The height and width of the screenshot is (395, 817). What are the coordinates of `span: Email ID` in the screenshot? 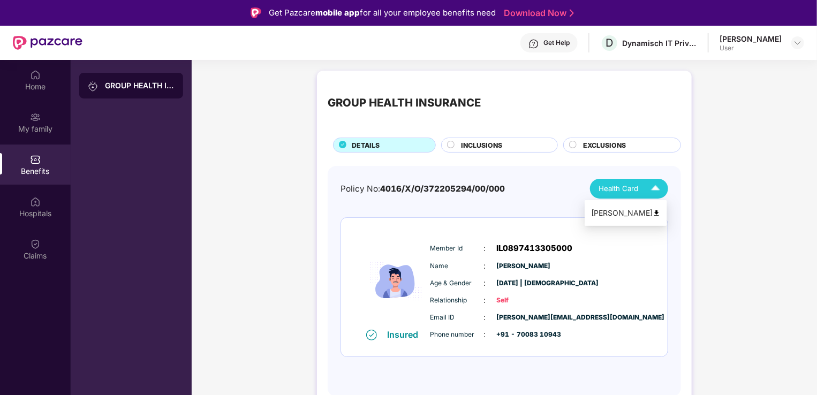 It's located at (457, 317).